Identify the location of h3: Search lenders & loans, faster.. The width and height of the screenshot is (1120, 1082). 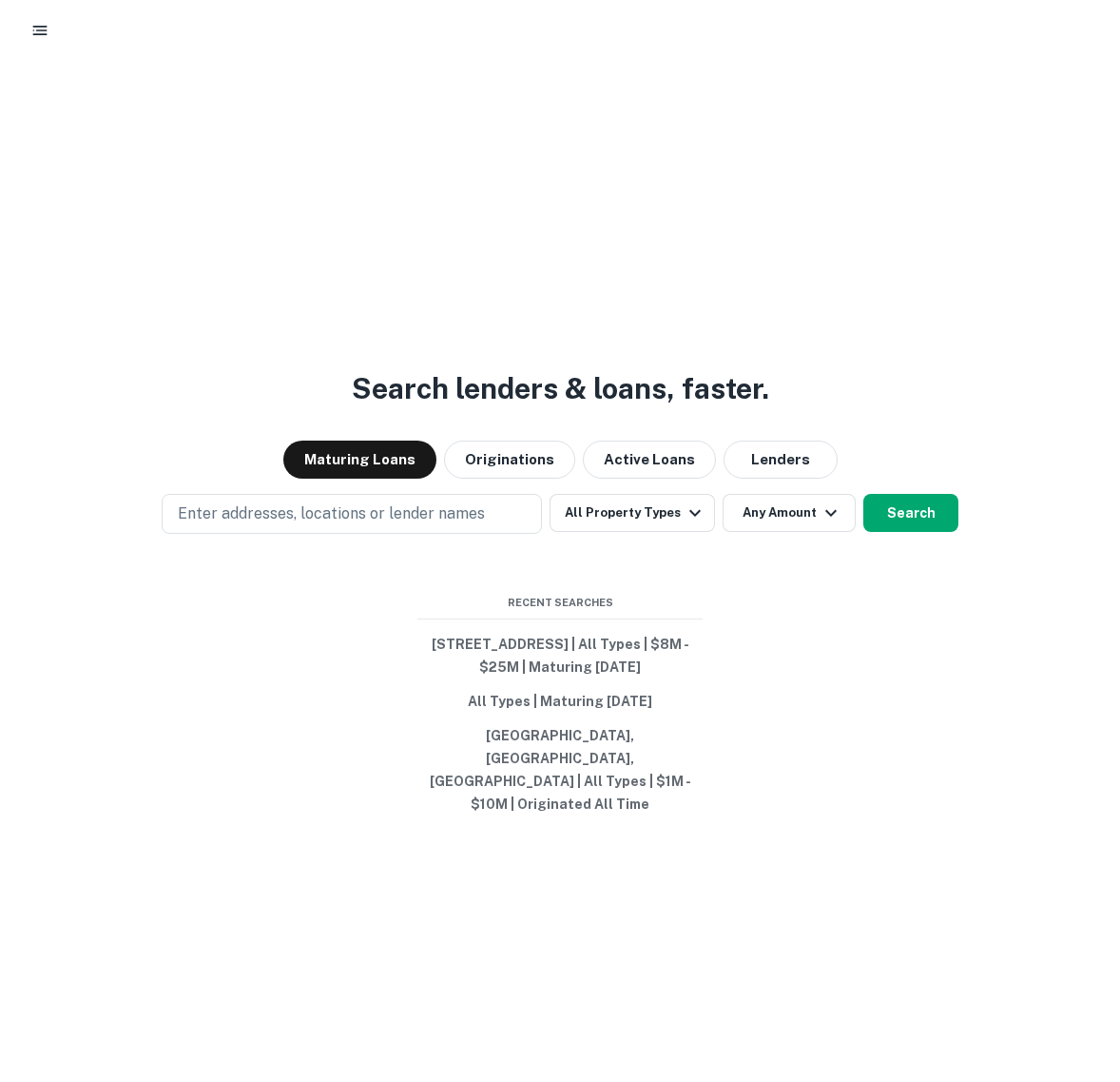
(560, 388).